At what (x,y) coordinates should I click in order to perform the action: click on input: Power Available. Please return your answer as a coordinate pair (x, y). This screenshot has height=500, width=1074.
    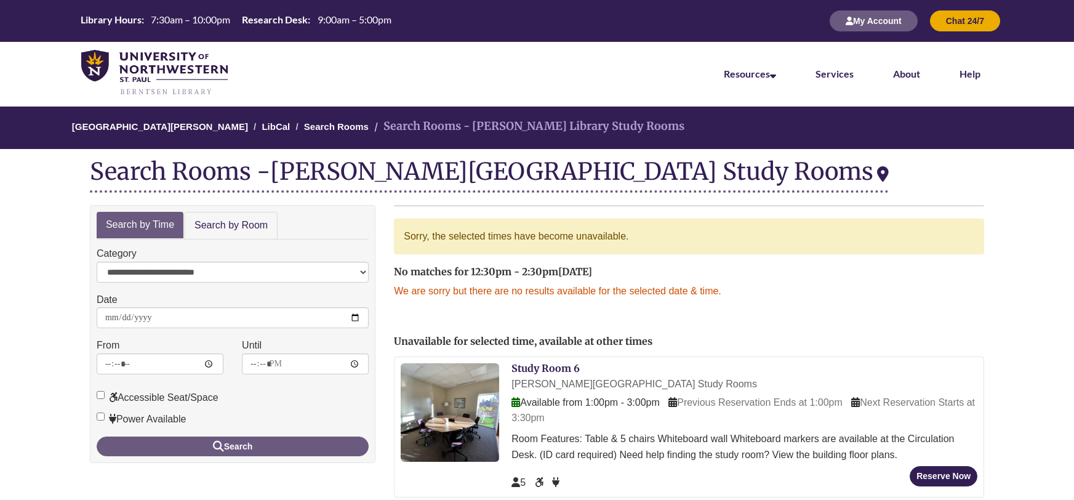
    Looking at the image, I should click on (100, 416).